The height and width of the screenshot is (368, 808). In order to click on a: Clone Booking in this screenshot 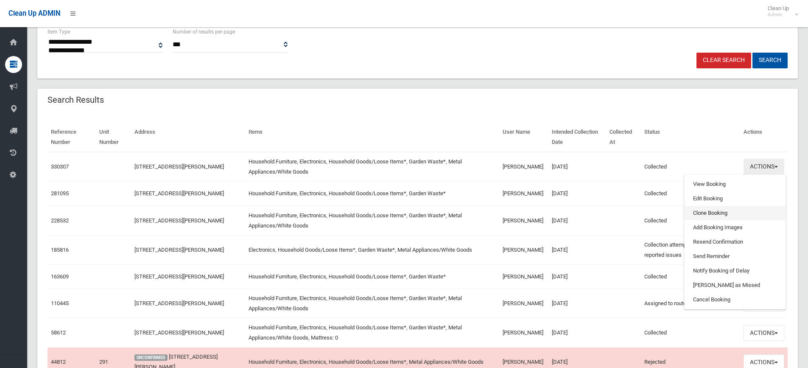, I will do `click(735, 213)`.